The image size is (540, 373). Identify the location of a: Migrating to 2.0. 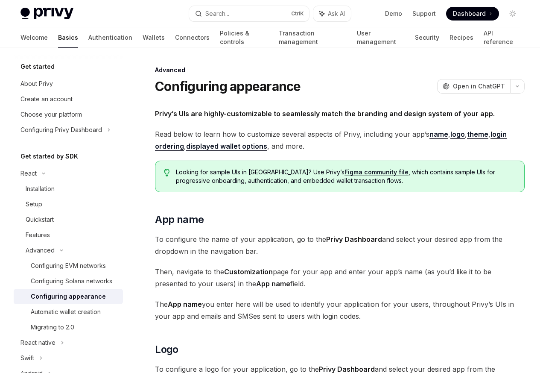
(68, 327).